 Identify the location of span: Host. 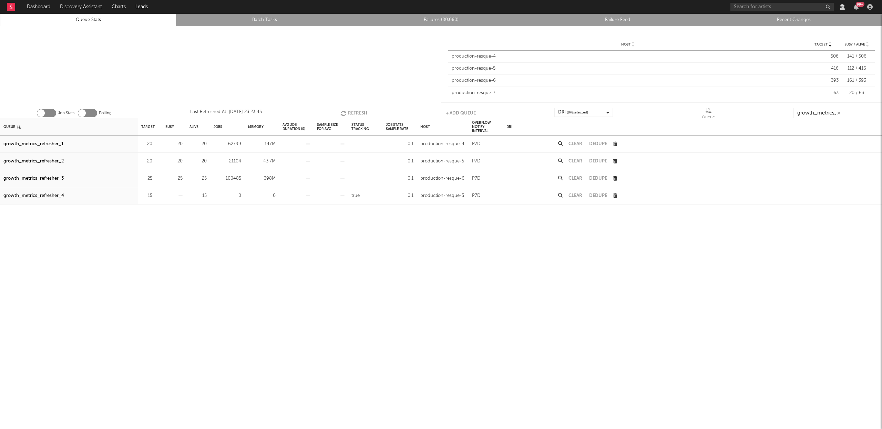
(626, 44).